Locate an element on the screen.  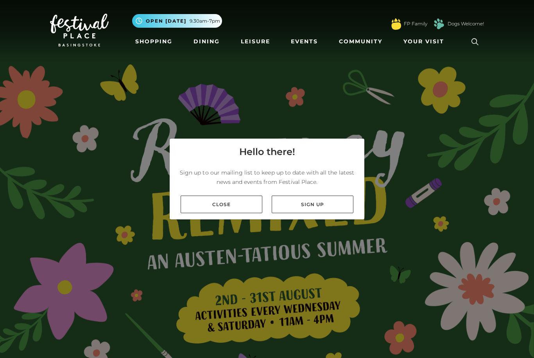
a: Close is located at coordinates (221, 204).